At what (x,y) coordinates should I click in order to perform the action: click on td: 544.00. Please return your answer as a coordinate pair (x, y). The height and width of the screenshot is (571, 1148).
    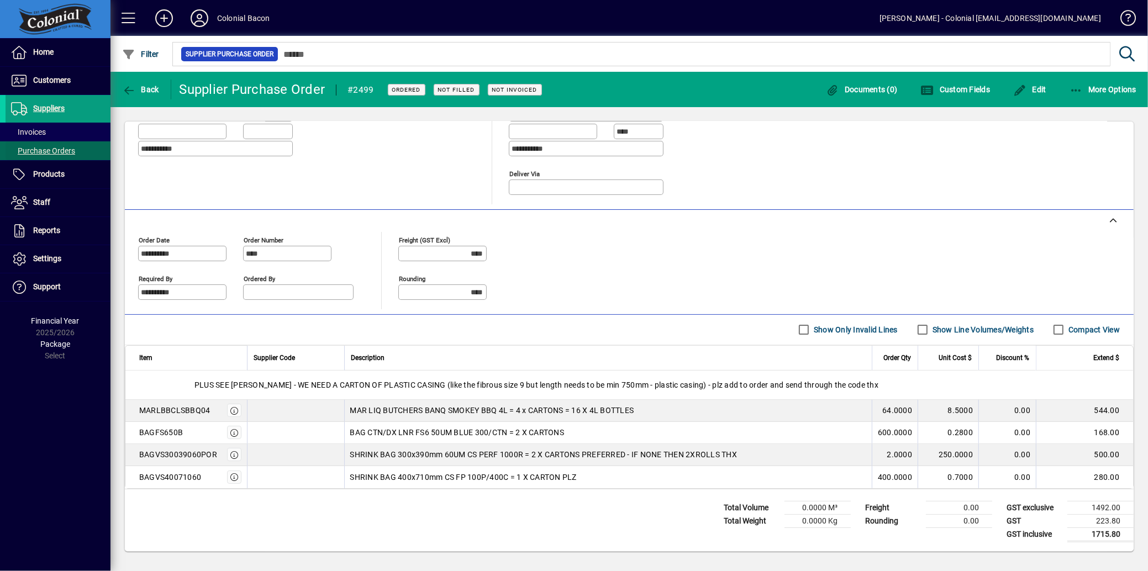
    Looking at the image, I should click on (1084, 411).